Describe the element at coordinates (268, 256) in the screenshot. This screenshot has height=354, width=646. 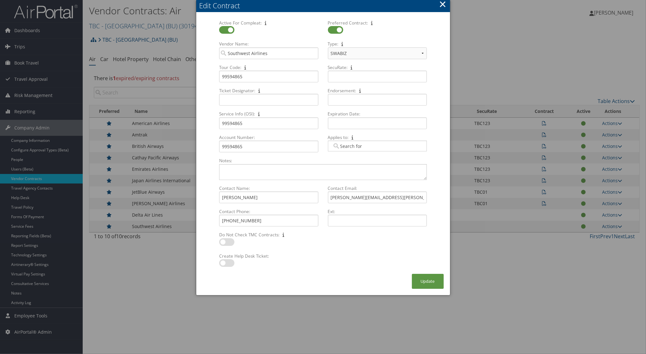
I see `label: Create Help Desk Ticket:` at that location.